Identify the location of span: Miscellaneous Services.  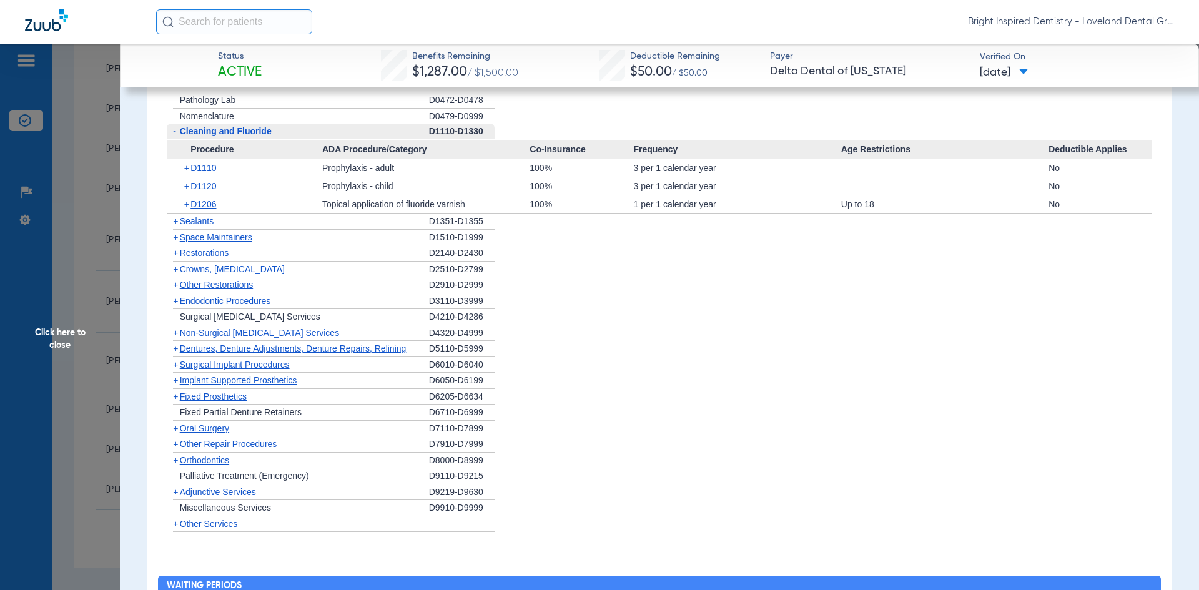
(225, 508).